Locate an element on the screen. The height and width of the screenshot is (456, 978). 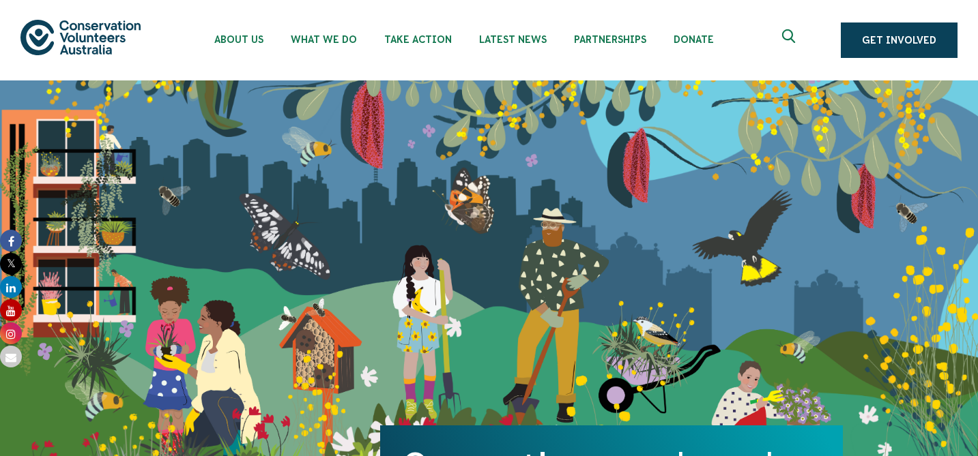
img: logo.svg is located at coordinates (81, 37).